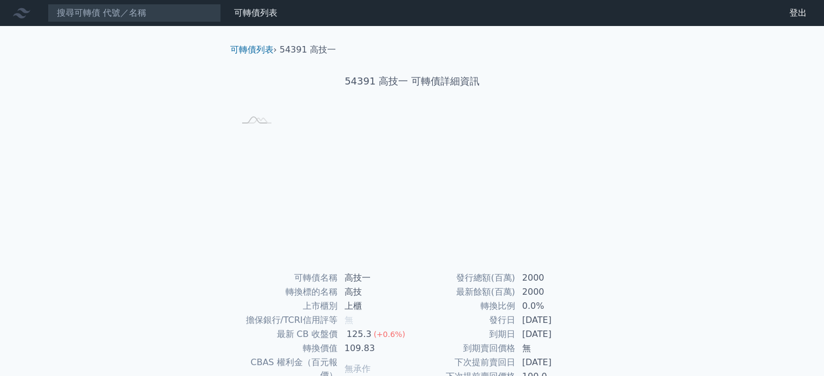 The height and width of the screenshot is (376, 824). What do you see at coordinates (798, 13) in the screenshot?
I see `a: 登出` at bounding box center [798, 13].